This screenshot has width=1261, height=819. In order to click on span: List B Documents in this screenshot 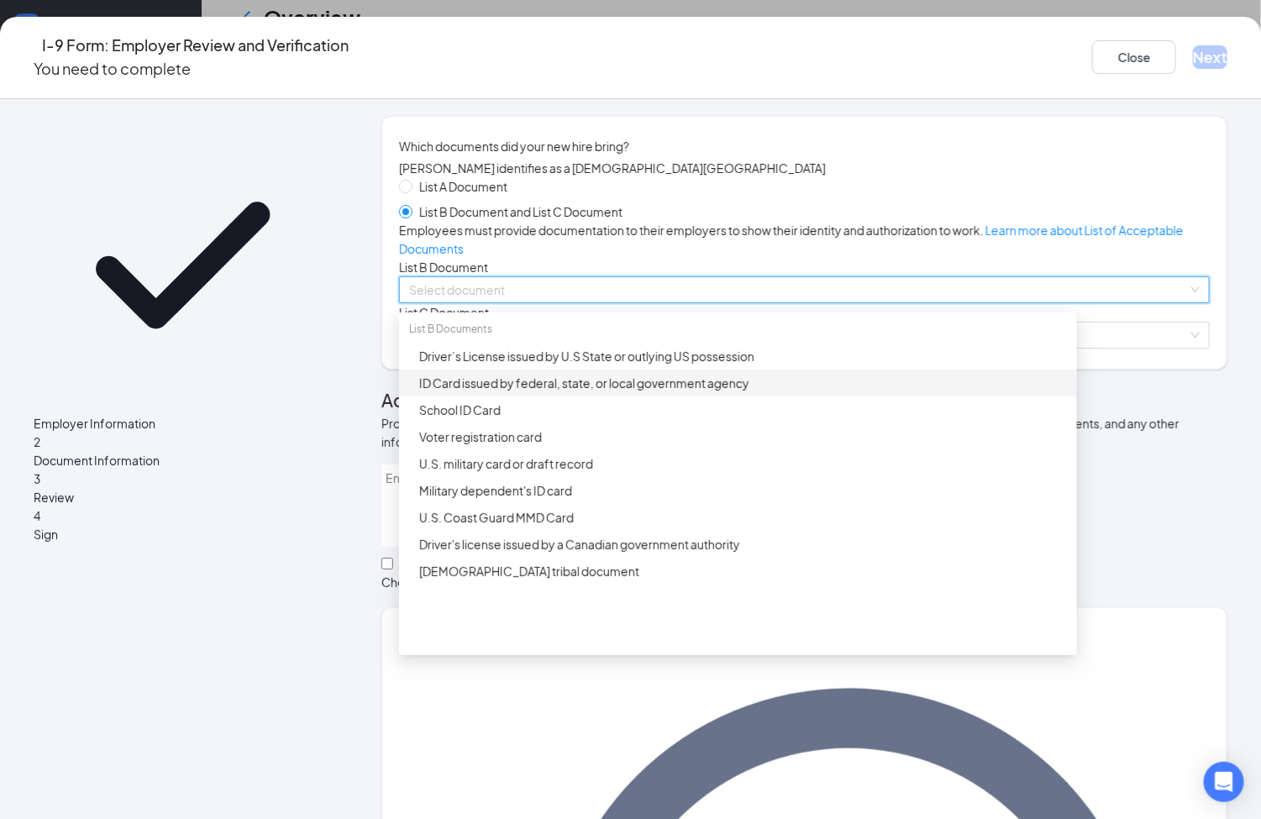, I will do `click(450, 328)`.